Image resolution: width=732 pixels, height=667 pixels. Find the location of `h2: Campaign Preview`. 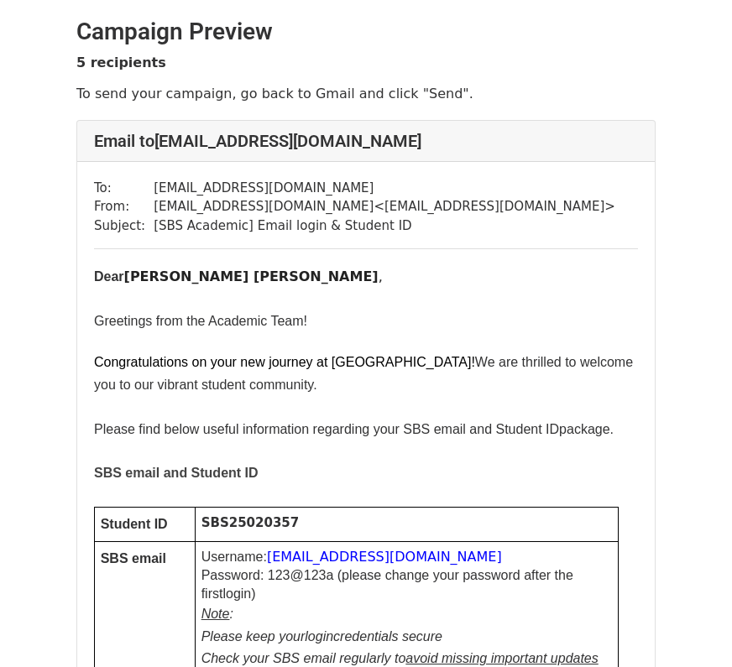

h2: Campaign Preview is located at coordinates (366, 32).